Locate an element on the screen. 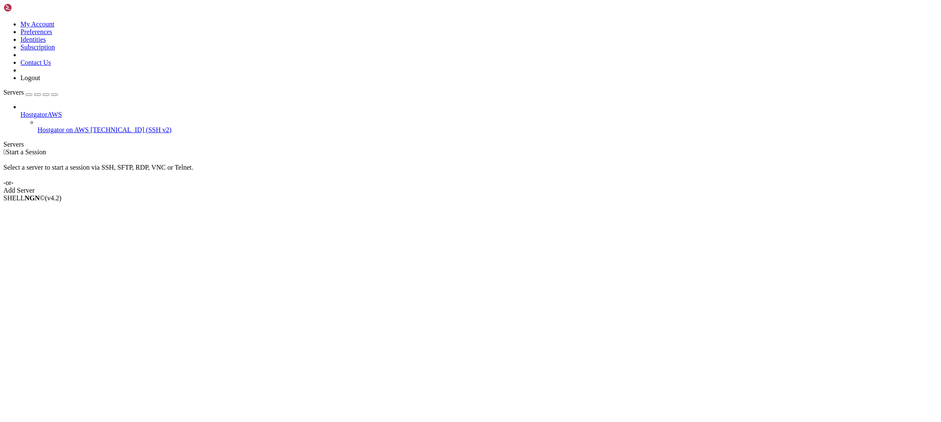  span: Start a Session is located at coordinates (26, 152).